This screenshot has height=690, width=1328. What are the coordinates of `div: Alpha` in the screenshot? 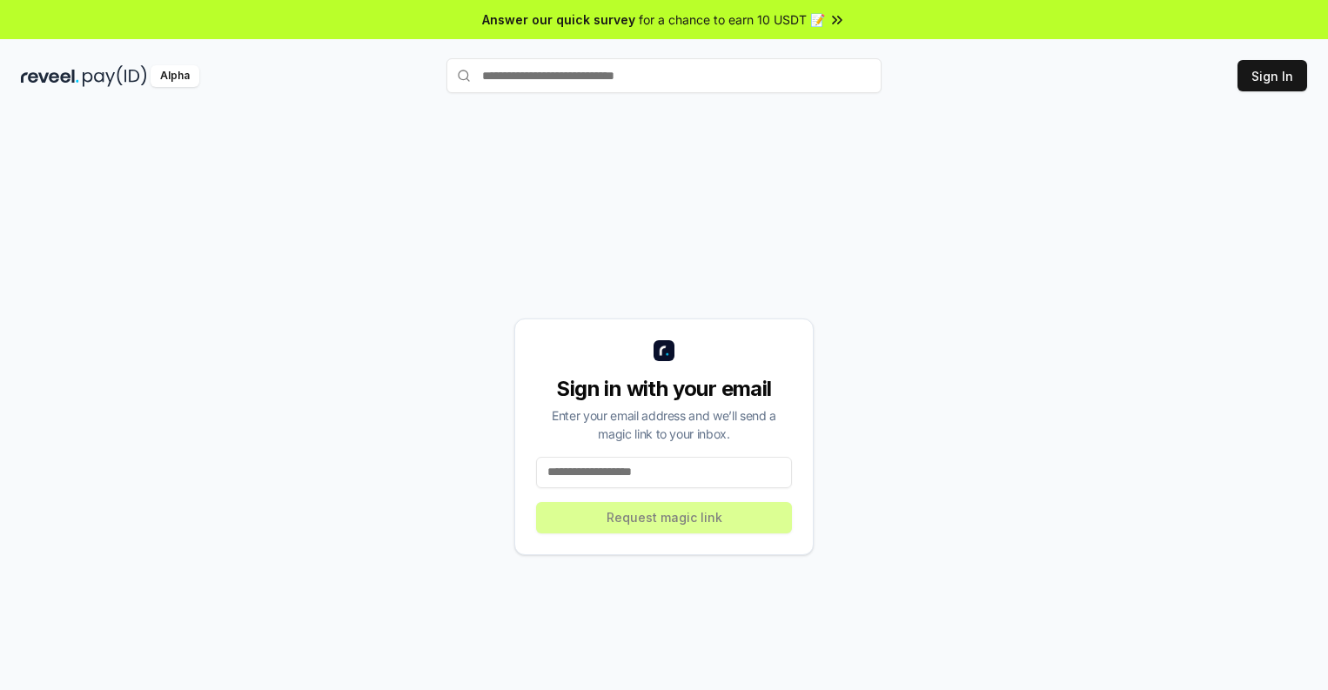 It's located at (175, 76).